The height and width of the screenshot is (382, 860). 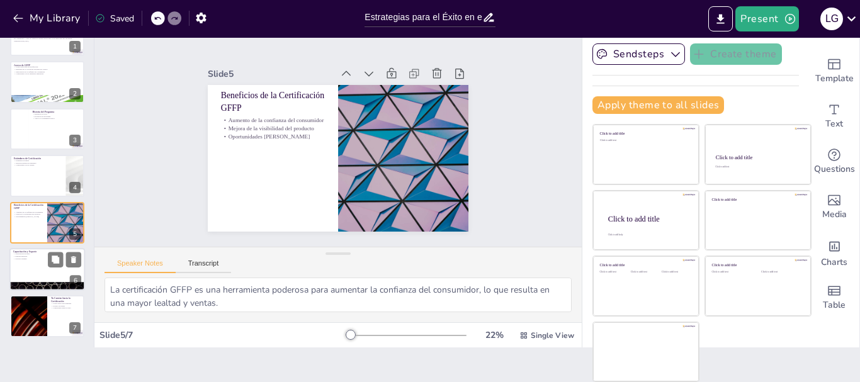 I want to click on p: Respaldo de la Asociación Nacional del Celíaco, so click(x=47, y=69).